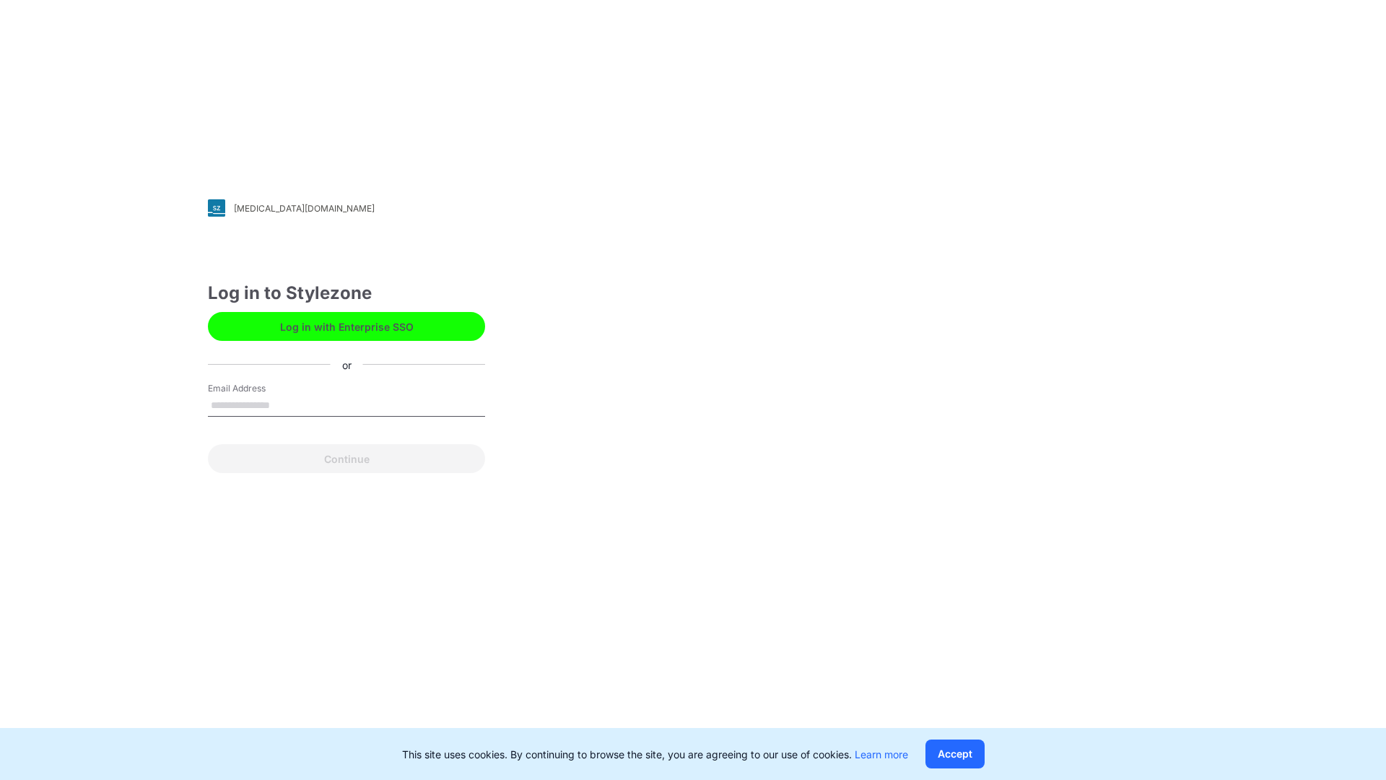 This screenshot has width=1386, height=780. What do you see at coordinates (258, 388) in the screenshot?
I see `label: Email Address` at bounding box center [258, 388].